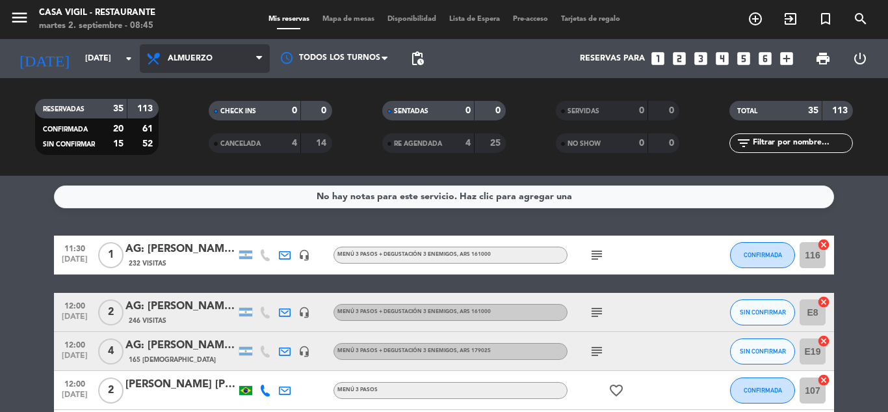 This screenshot has height=412, width=888. Describe the element at coordinates (787, 59) in the screenshot. I see `i: add_box` at that location.